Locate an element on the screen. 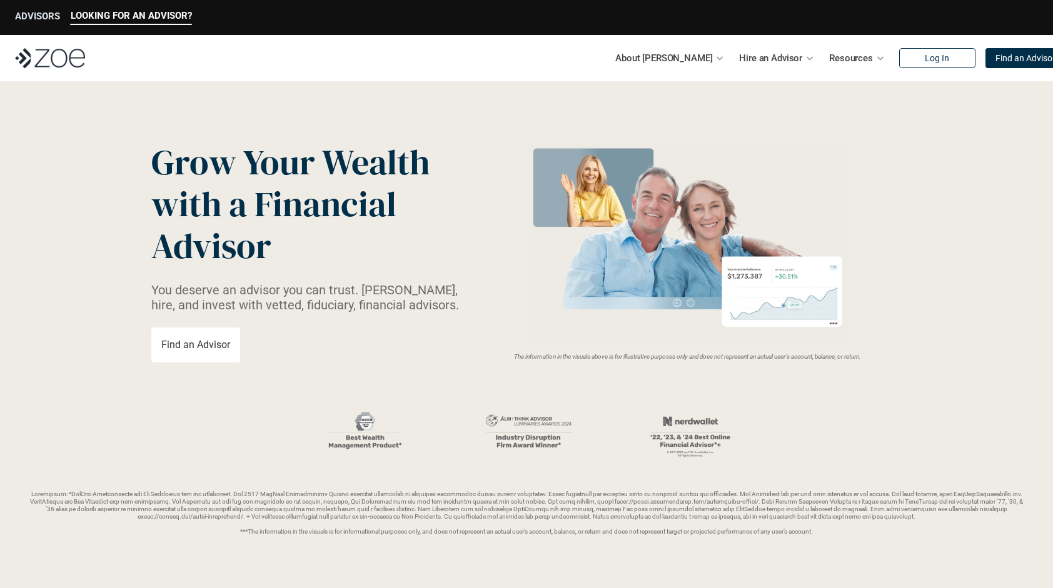 Image resolution: width=1053 pixels, height=588 pixels. p: ADVISORS is located at coordinates (38, 16).